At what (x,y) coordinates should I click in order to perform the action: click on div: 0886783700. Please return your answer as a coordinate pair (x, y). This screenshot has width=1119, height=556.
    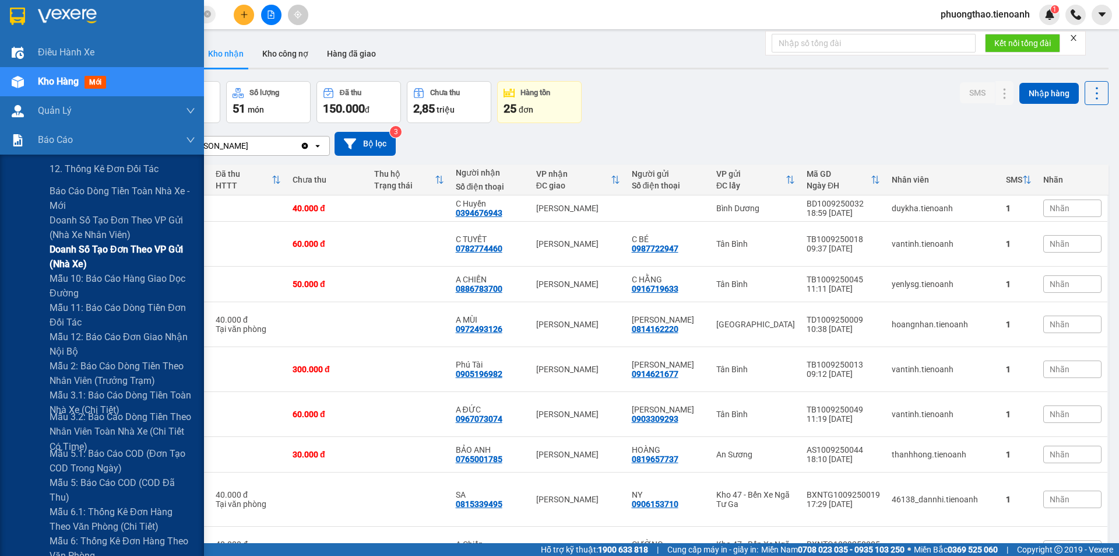
    Looking at the image, I should click on (479, 289).